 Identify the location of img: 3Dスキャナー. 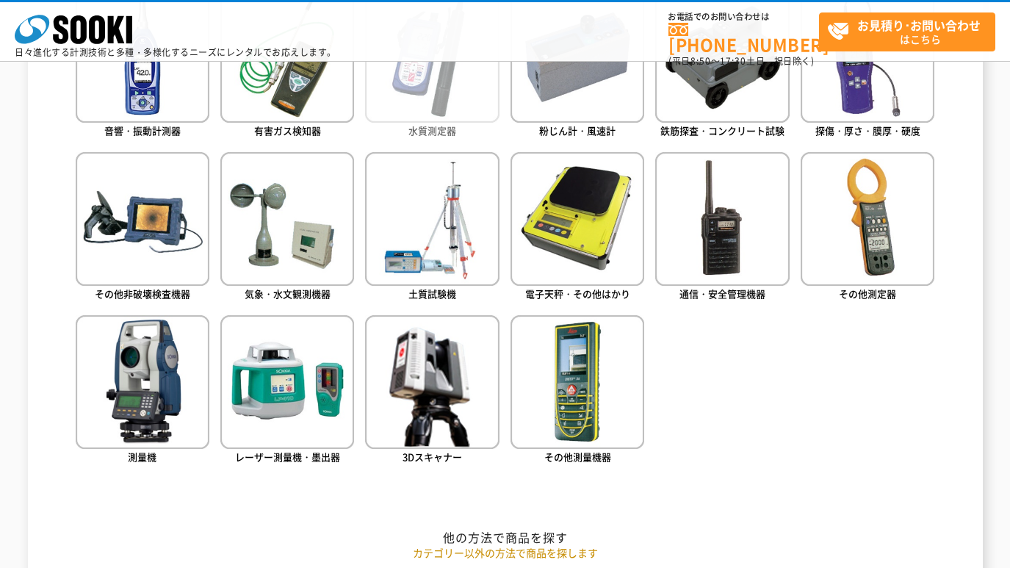
(432, 382).